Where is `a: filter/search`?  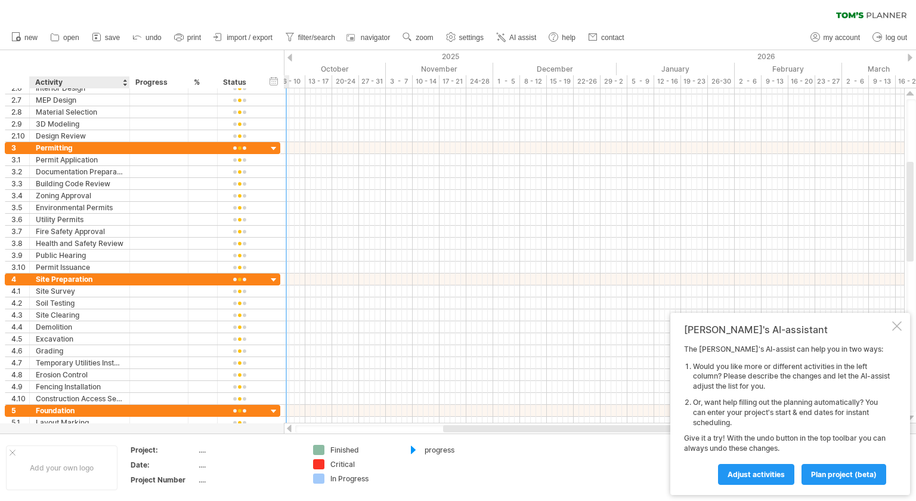
a: filter/search is located at coordinates (310, 38).